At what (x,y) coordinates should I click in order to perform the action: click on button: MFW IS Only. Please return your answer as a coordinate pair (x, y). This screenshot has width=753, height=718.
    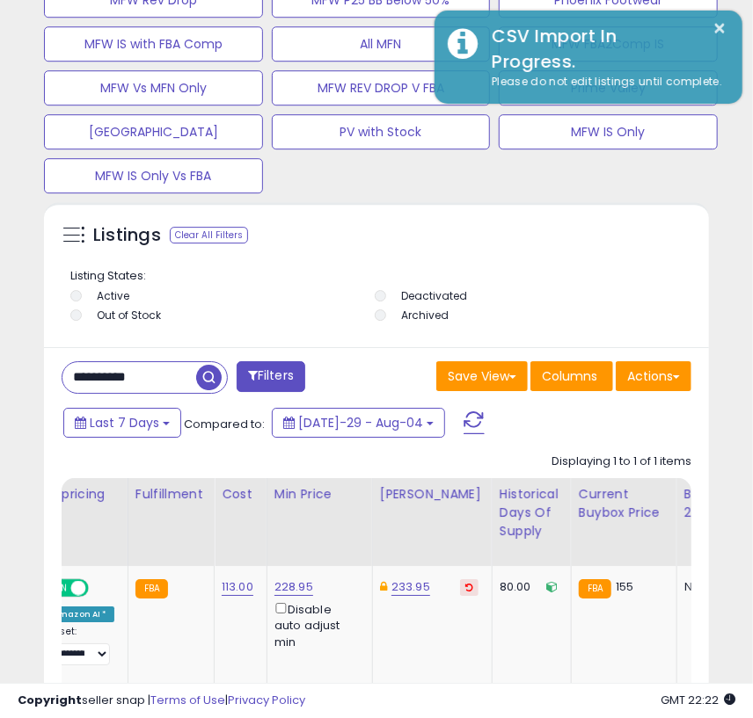
    Looking at the image, I should click on (608, 132).